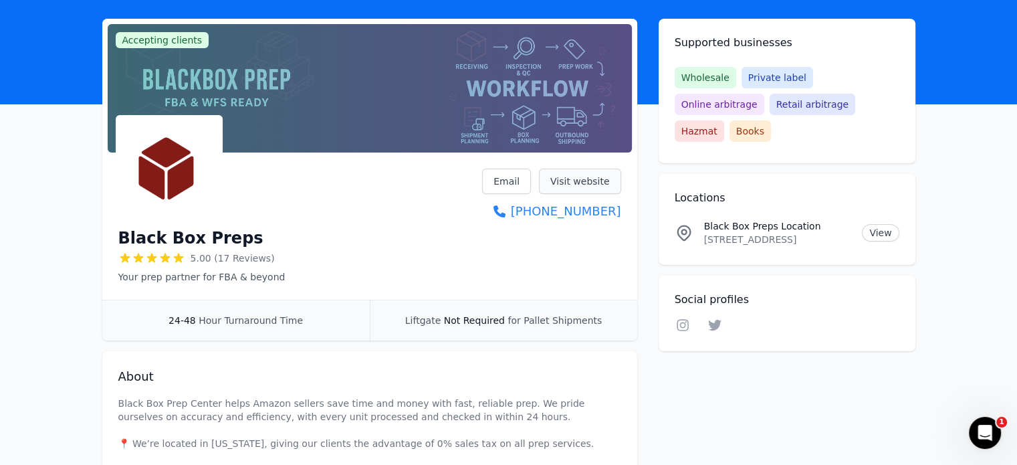  What do you see at coordinates (778, 226) in the screenshot?
I see `p: Black Box Preps Location` at bounding box center [778, 226].